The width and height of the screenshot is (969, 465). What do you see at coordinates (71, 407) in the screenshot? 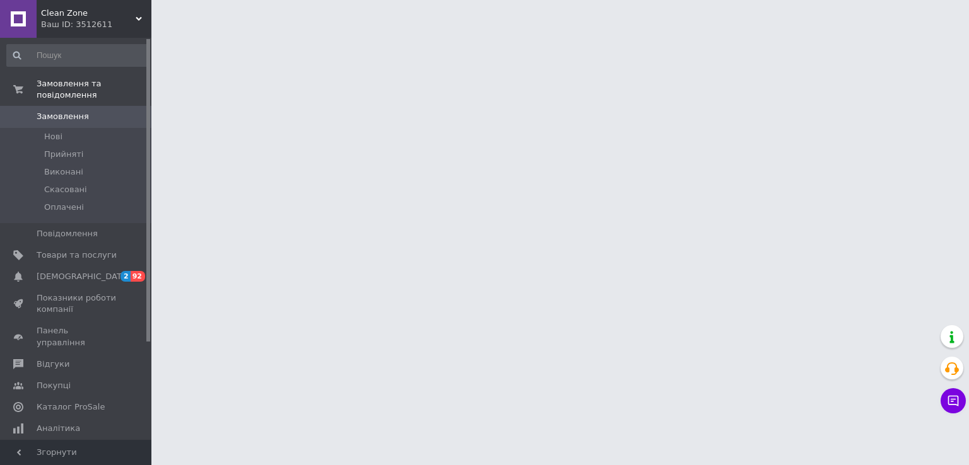
I see `span: Каталог ProSale` at bounding box center [71, 407].